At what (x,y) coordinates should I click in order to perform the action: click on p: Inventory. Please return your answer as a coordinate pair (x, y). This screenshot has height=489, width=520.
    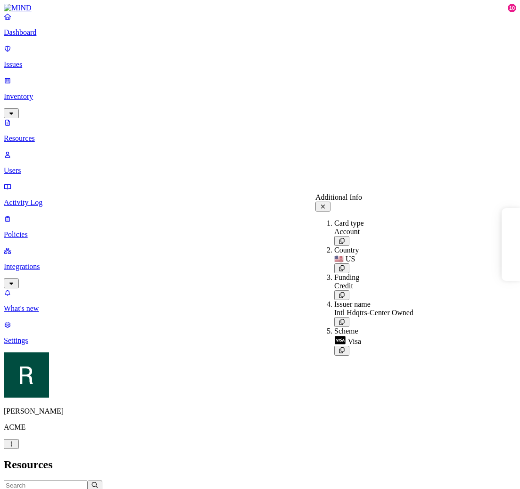
    Looking at the image, I should click on (260, 97).